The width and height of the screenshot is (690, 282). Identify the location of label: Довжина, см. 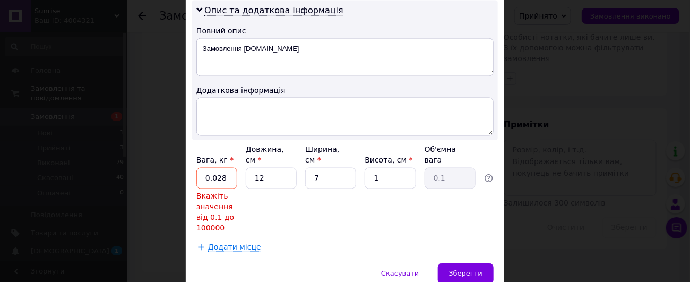
(265, 155).